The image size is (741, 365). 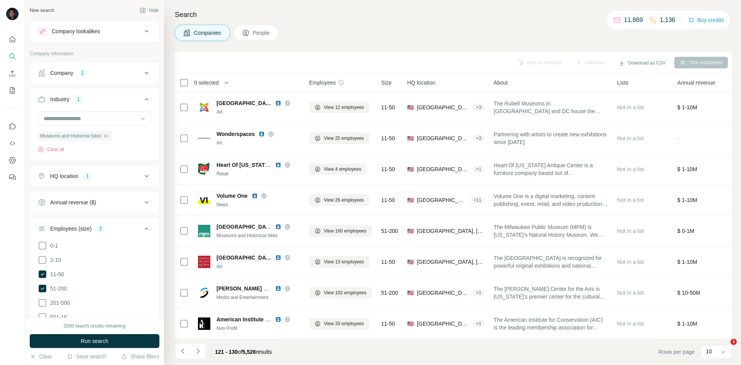 What do you see at coordinates (41, 356) in the screenshot?
I see `button: Clear` at bounding box center [41, 356].